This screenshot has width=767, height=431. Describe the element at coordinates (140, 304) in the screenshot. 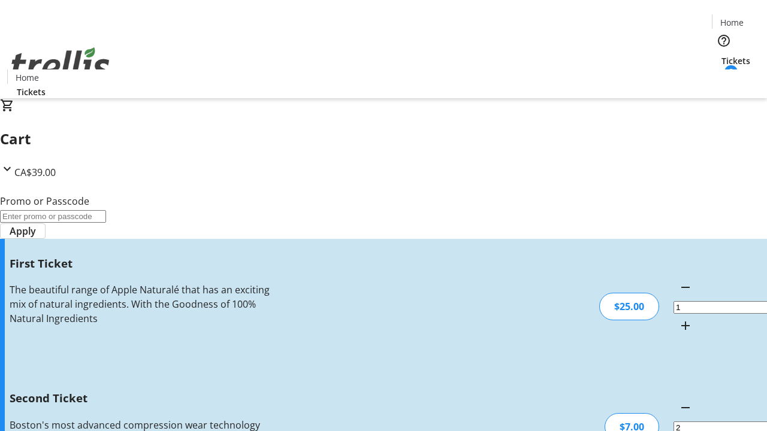

I see `div: The beautiful range of Apple Naturalé that has an exciting mix of natural ingredients. With the G...` at that location.